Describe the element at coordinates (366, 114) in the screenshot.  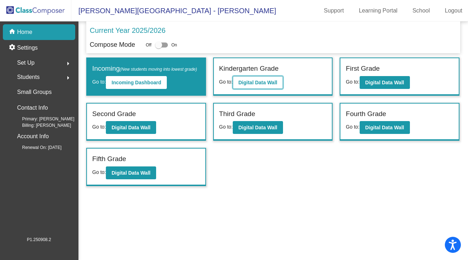
I see `label: Fourth Grade` at that location.